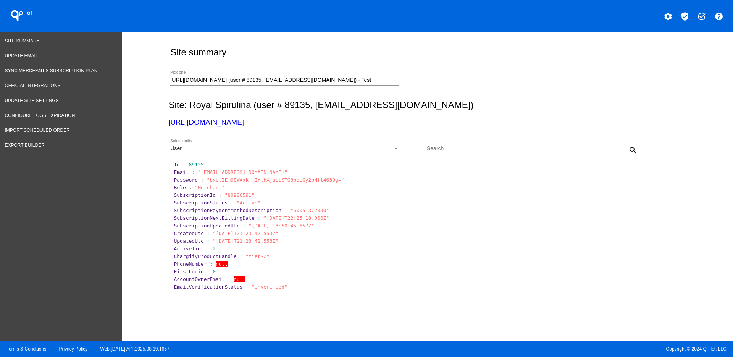  I want to click on span: Role, so click(179, 187).